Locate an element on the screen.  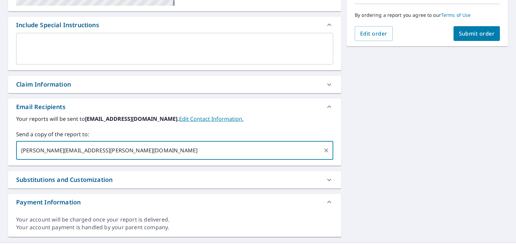
button: Edit order is located at coordinates (374, 34).